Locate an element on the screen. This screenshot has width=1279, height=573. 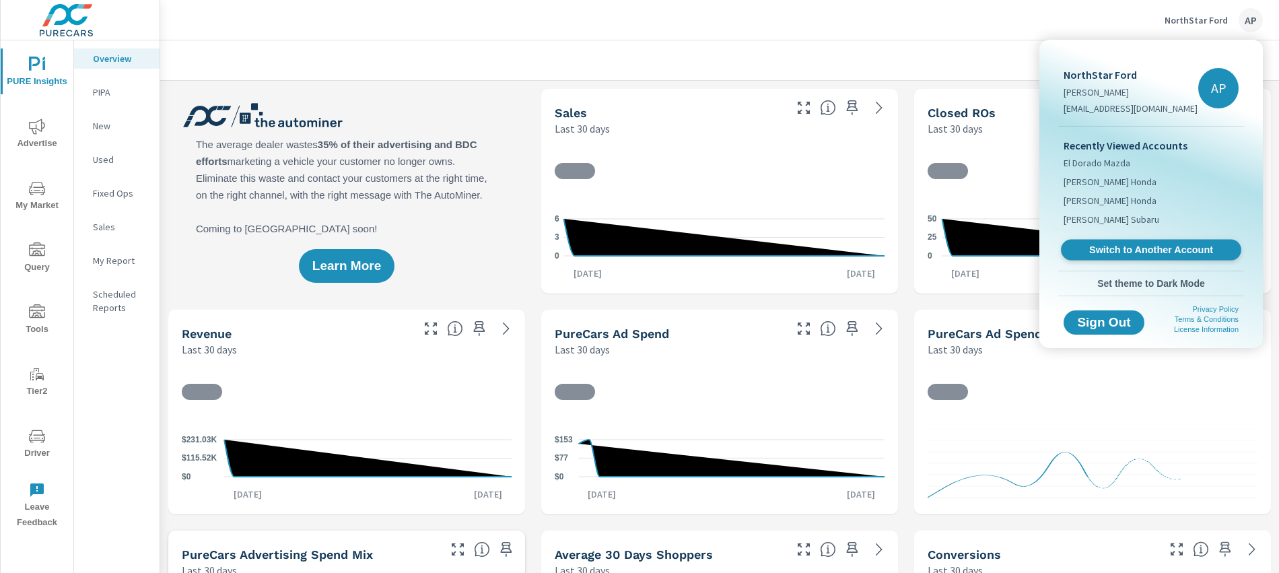
a: Terms & Conditions is located at coordinates (1207, 319).